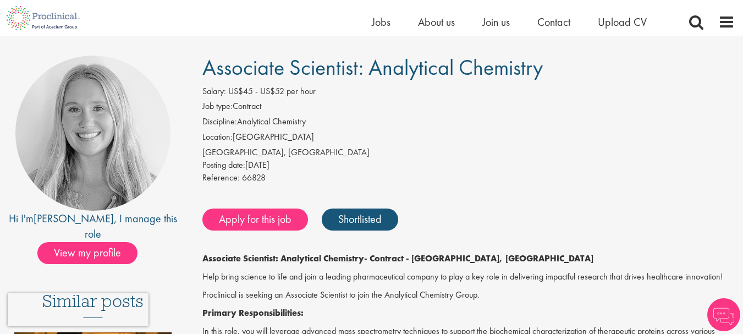  What do you see at coordinates (469, 277) in the screenshot?
I see `p: Help bring science to life and join a leading pharmaceutical company to play a key role in delive...` at bounding box center [469, 277].